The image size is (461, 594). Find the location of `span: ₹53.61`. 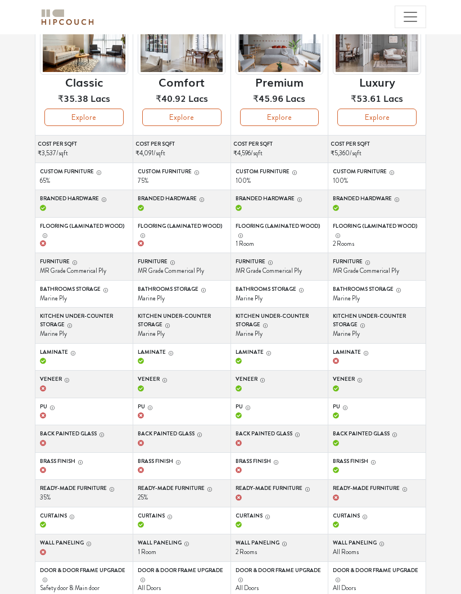

span: ₹53.61 is located at coordinates (366, 98).